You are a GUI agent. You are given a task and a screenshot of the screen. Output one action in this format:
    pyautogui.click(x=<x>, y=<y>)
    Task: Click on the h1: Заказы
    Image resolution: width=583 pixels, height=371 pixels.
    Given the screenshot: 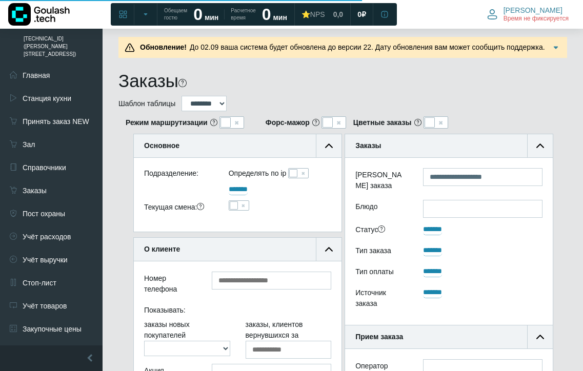 What is the action you would take?
    pyautogui.click(x=148, y=81)
    